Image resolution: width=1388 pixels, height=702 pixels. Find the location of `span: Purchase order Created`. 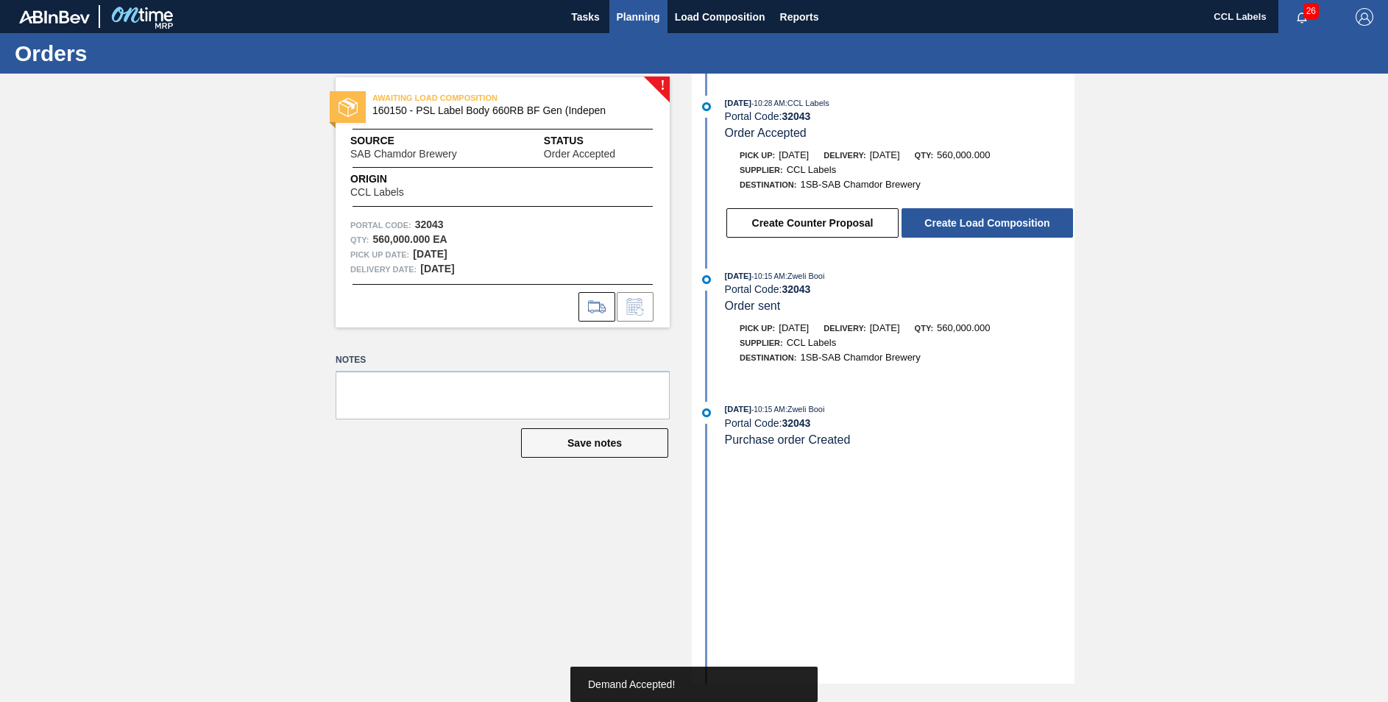

span: Purchase order Created is located at coordinates (787, 439).